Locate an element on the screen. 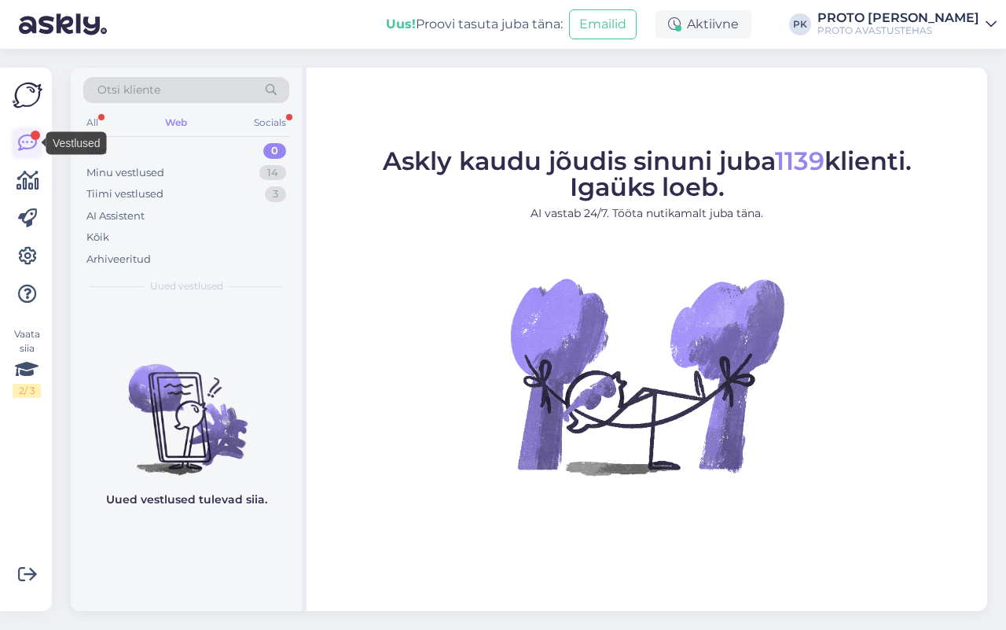  div: Proovi tasuta juba täna: is located at coordinates (474, 24).